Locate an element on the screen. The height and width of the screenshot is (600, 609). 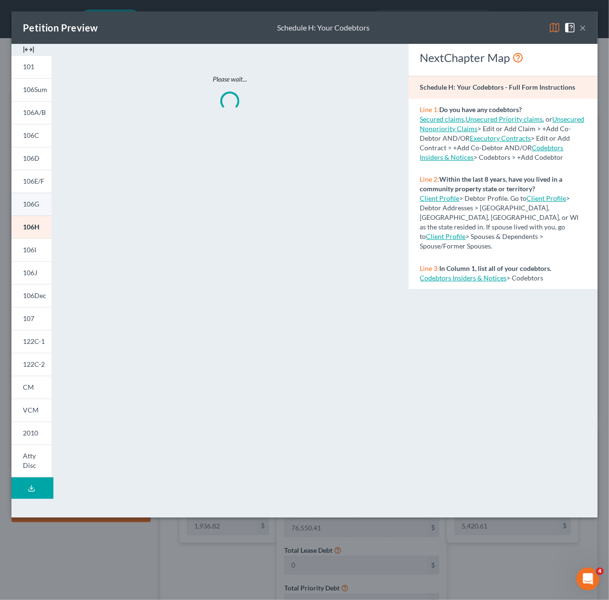
div: NextChapter Map is located at coordinates (503, 58).